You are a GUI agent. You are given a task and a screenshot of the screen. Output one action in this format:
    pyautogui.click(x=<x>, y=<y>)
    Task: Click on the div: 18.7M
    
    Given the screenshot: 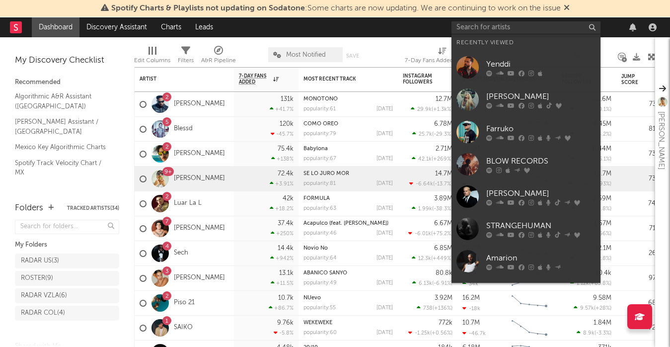 What is the action you would take?
    pyautogui.click(x=603, y=173)
    